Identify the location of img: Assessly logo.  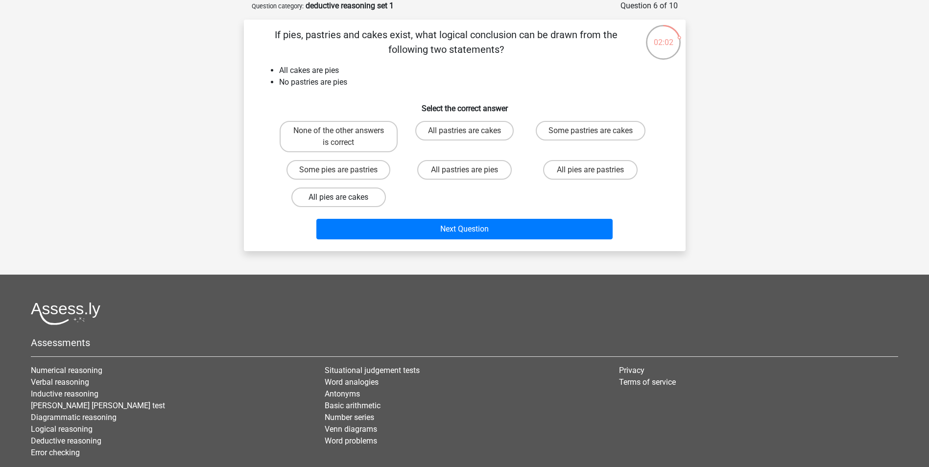
(66, 314).